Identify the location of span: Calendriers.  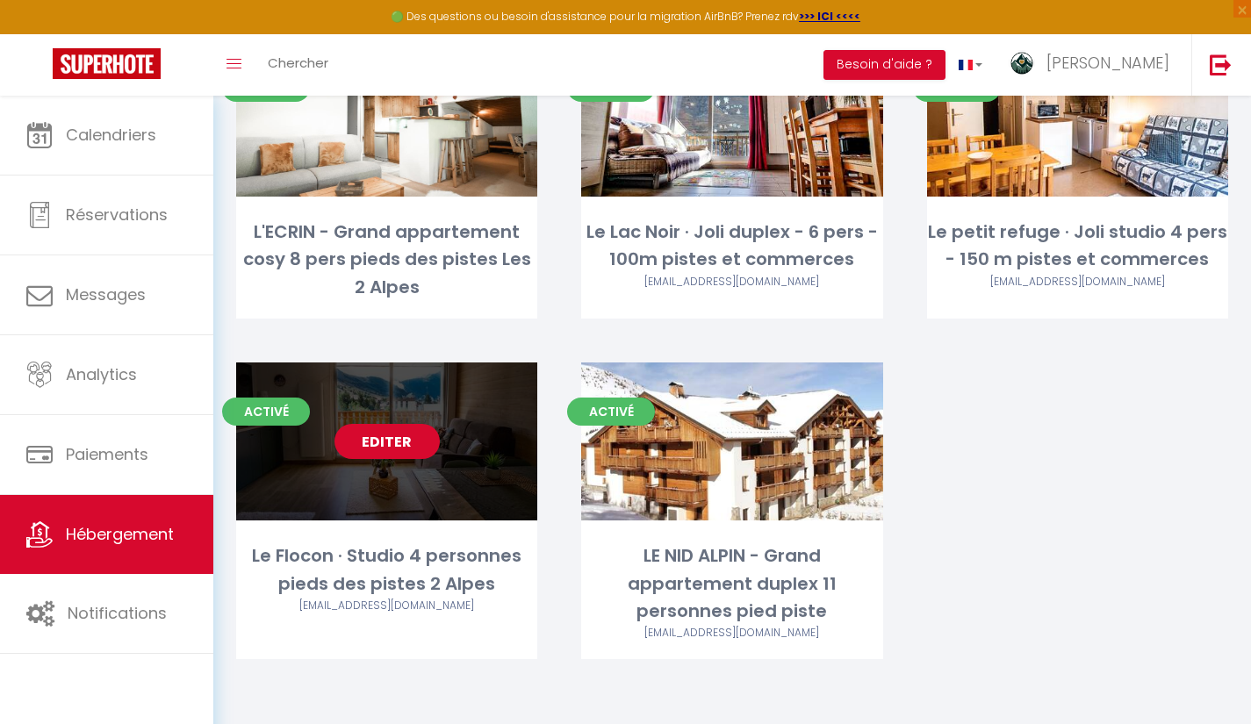
(111, 134).